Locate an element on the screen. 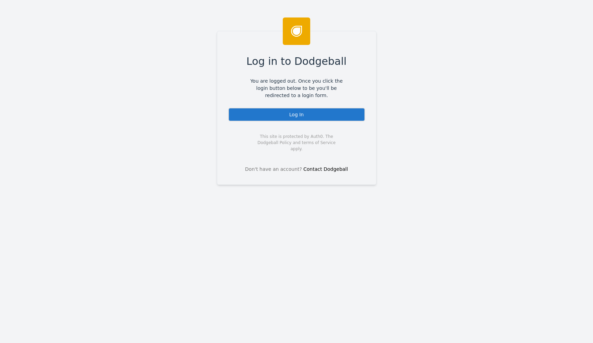 Image resolution: width=593 pixels, height=343 pixels. span: You are logged out. Once you click the login button below to be you'll be redirected to a login f... is located at coordinates (296, 88).